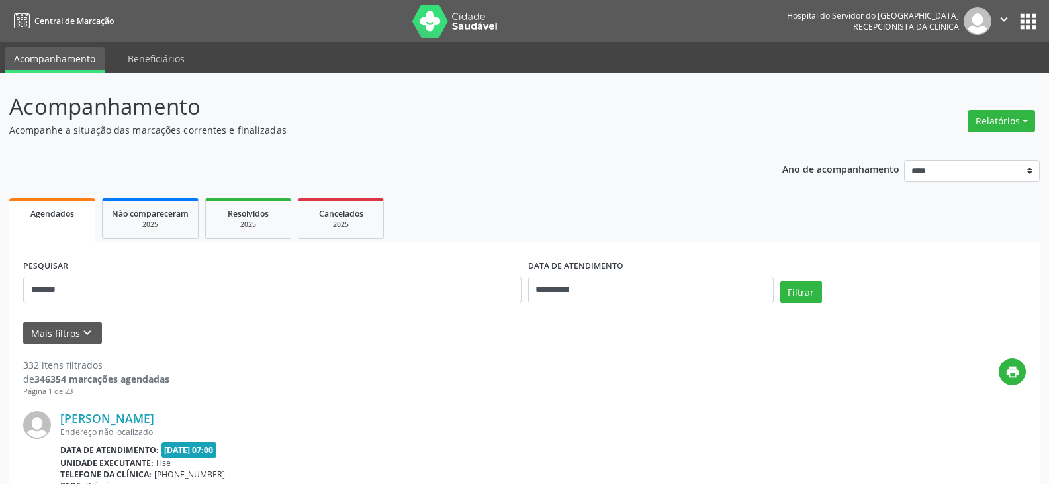  What do you see at coordinates (107, 463) in the screenshot?
I see `b: Unidade executante:` at bounding box center [107, 463].